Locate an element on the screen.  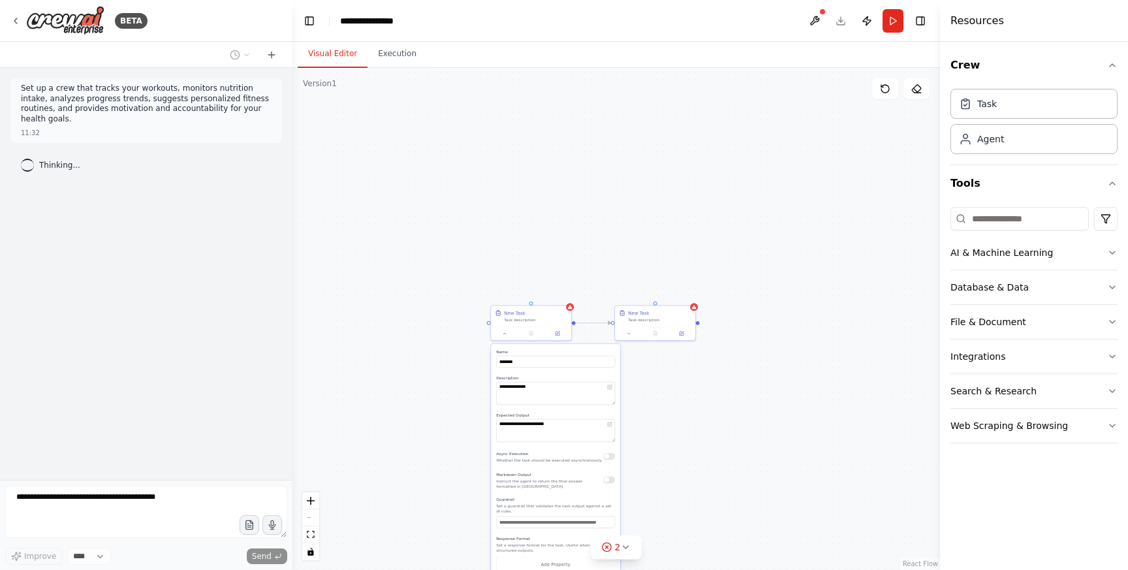
span: 2 is located at coordinates (617, 547).